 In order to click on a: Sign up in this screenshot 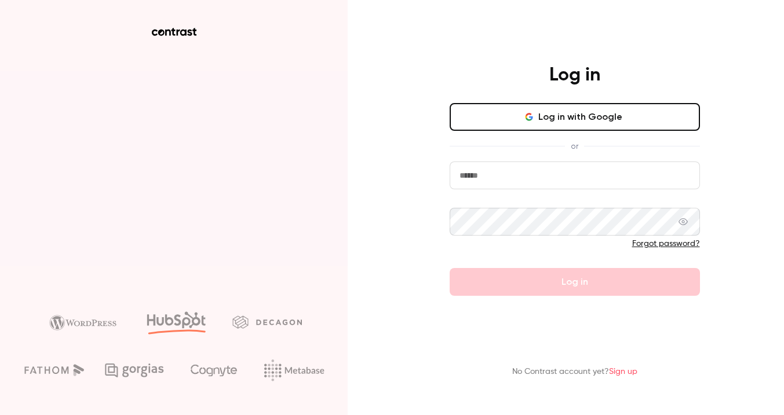, I will do `click(623, 372)`.